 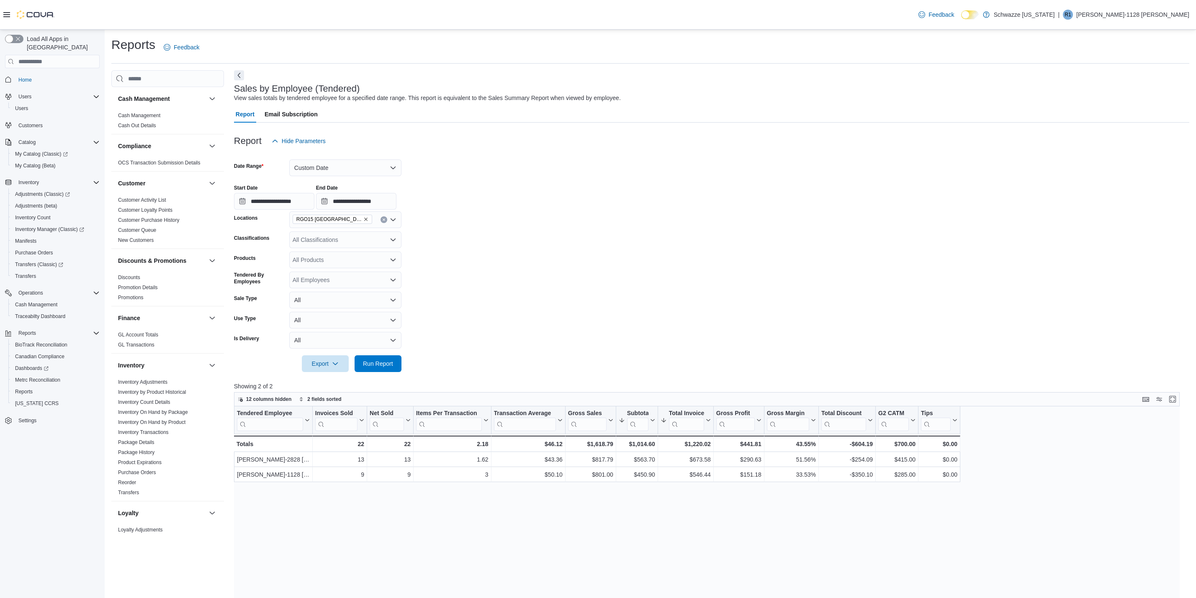 What do you see at coordinates (291, 114) in the screenshot?
I see `span: Email Subscription` at bounding box center [291, 114].